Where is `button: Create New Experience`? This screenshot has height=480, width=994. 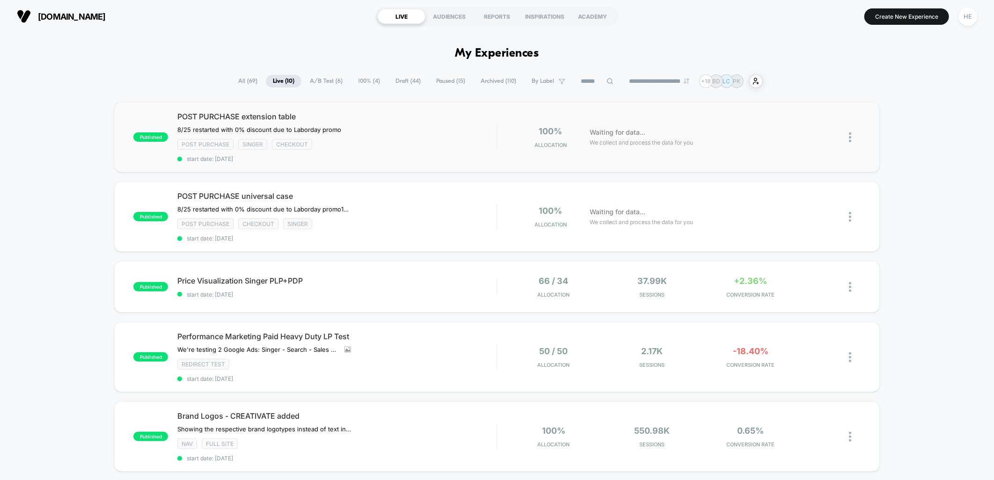
button: Create New Experience is located at coordinates (906, 16).